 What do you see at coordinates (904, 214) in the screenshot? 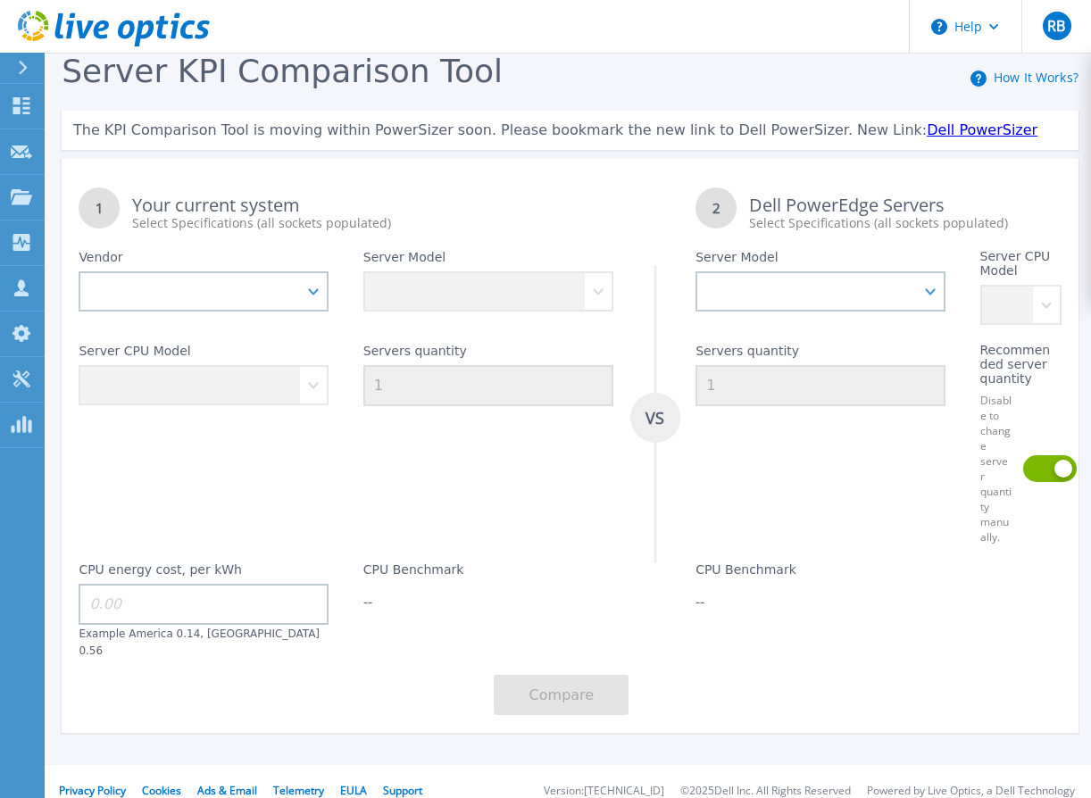
I see `div: Dell PowerEdge Servers` at bounding box center [904, 214].